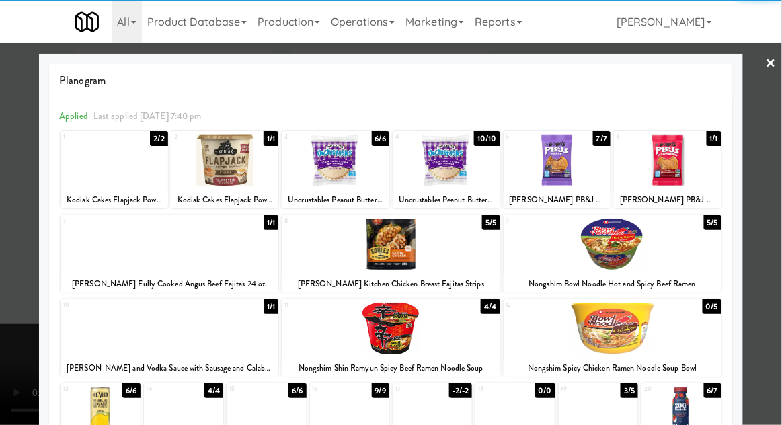 This screenshot has width=782, height=425. What do you see at coordinates (421, 137) in the screenshot?
I see `div: 4` at bounding box center [421, 137].